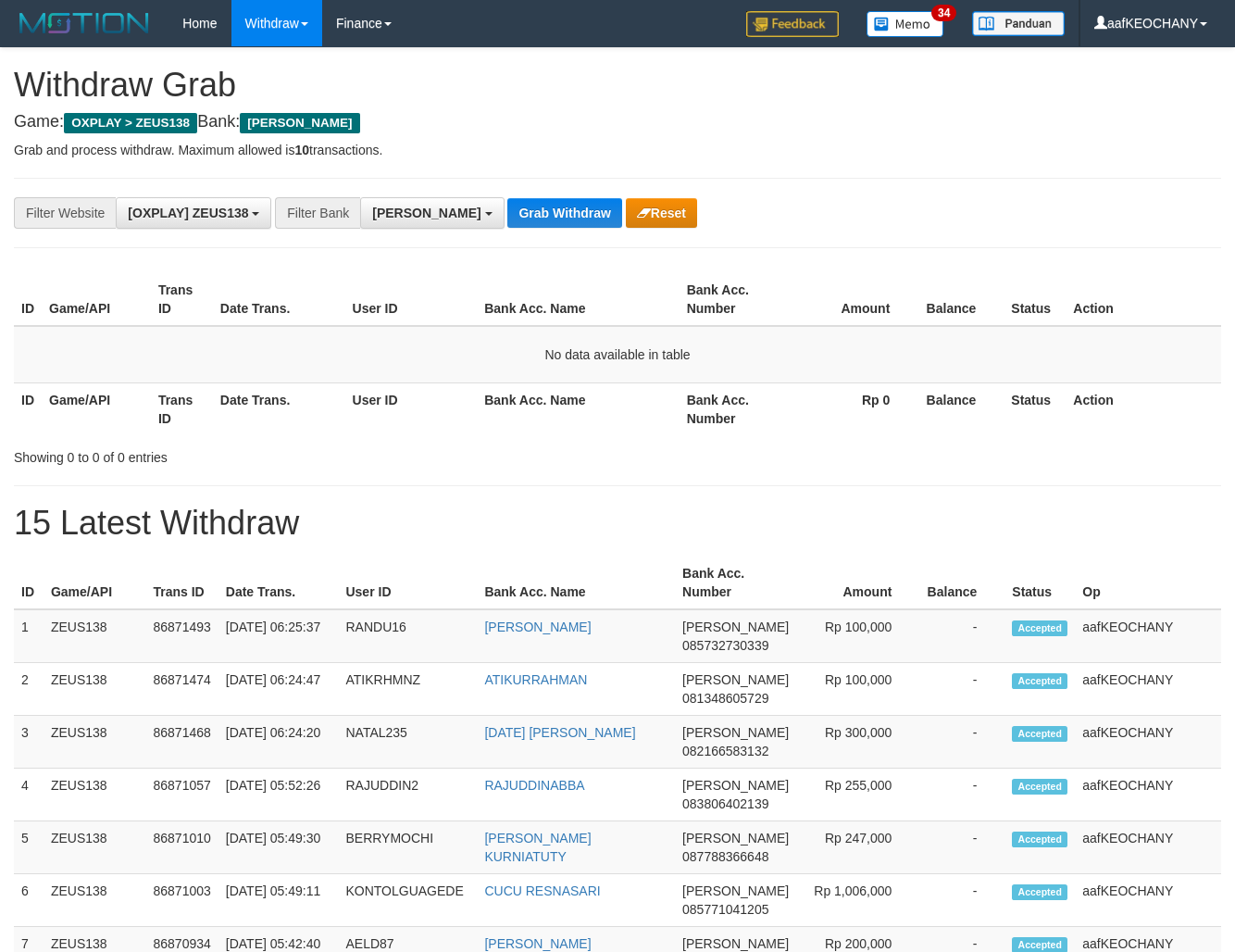  Describe the element at coordinates (854, 408) in the screenshot. I see `th: Rp 0` at that location.